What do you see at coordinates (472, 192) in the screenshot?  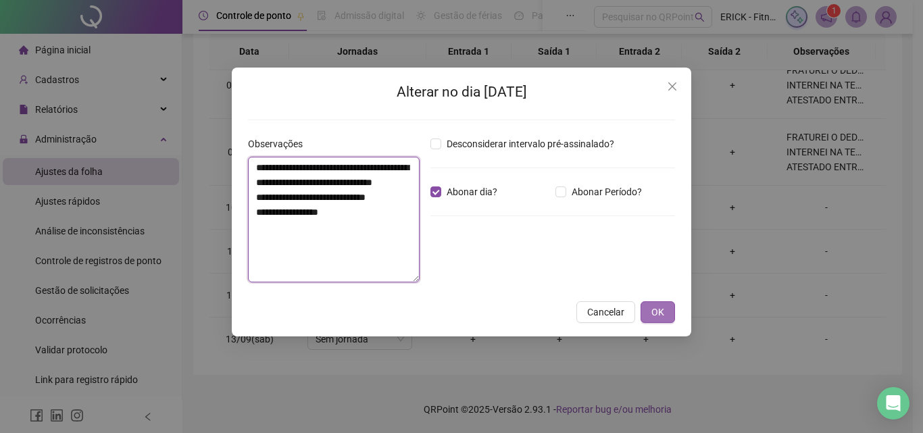 I see `span: Abonar dia?` at bounding box center [472, 192].